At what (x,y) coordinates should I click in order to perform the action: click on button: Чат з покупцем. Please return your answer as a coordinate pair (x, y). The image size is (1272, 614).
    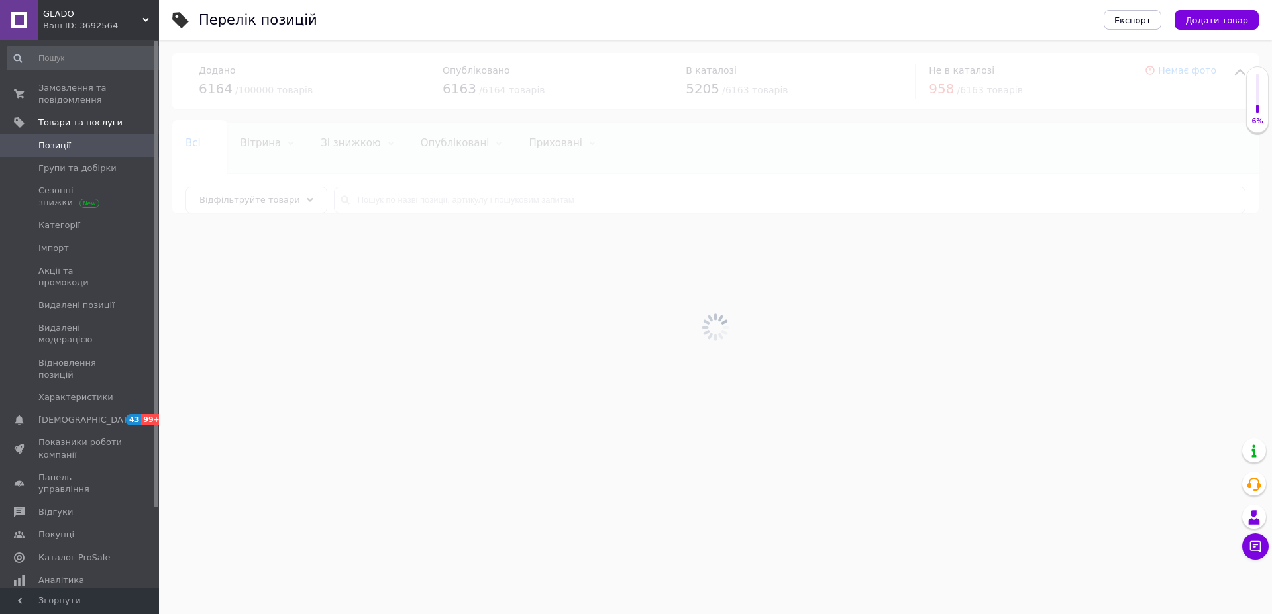
    Looking at the image, I should click on (1255, 547).